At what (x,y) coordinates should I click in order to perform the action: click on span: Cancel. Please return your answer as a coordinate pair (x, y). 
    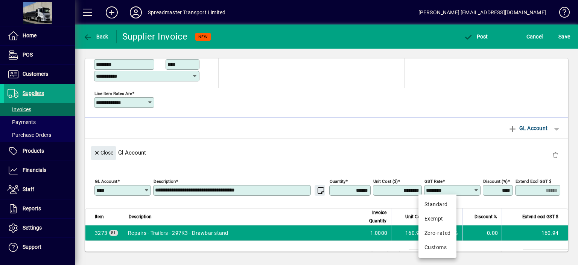
    Looking at the image, I should click on (535, 37).